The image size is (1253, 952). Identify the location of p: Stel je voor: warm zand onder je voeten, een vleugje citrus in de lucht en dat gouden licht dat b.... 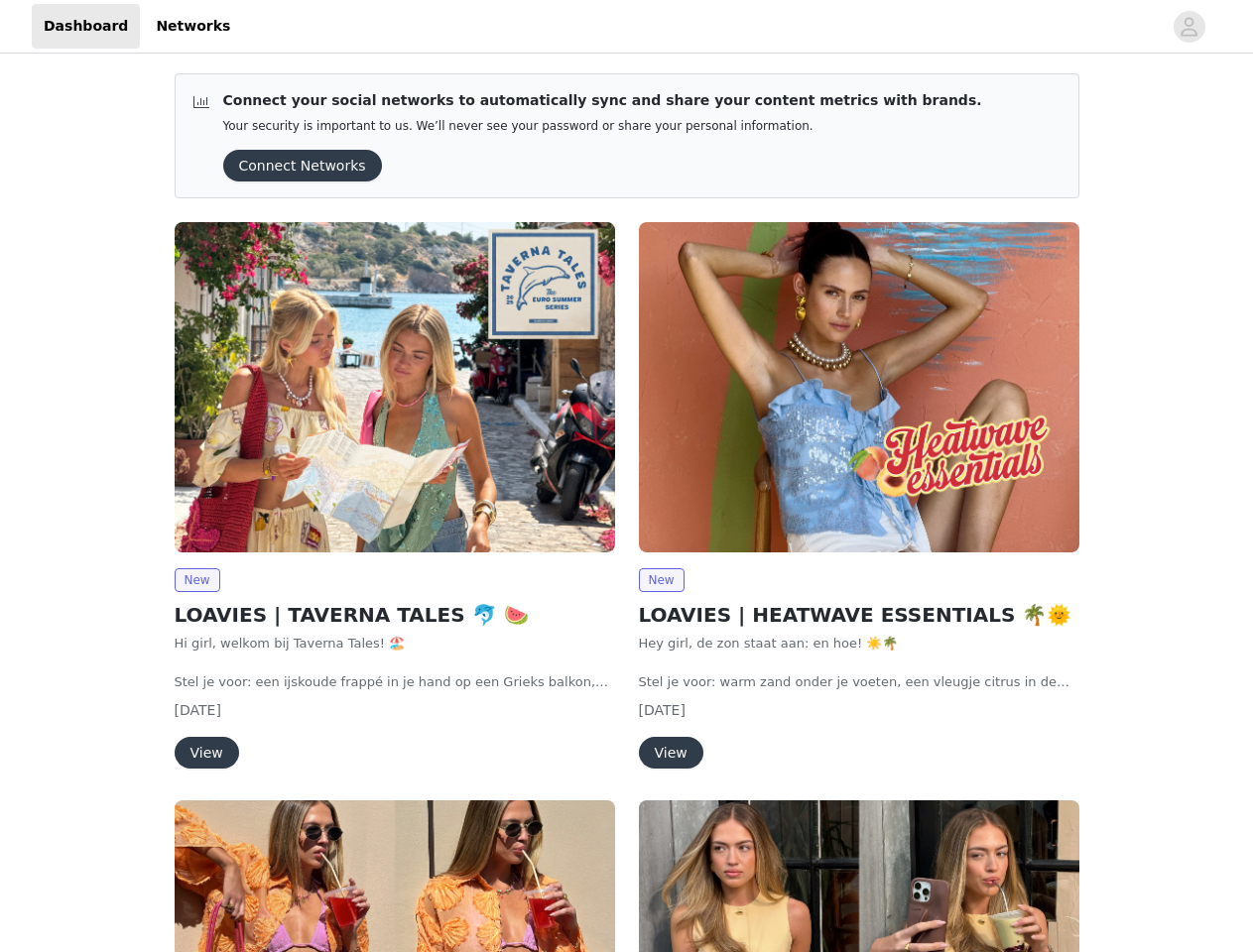
(859, 682).